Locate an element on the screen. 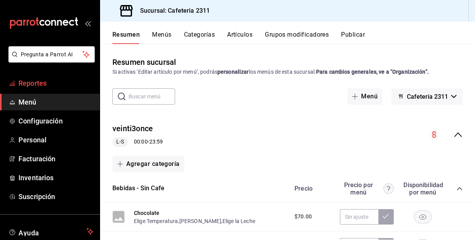 This screenshot has width=475, height=240. strong: personalizar is located at coordinates (233, 72).